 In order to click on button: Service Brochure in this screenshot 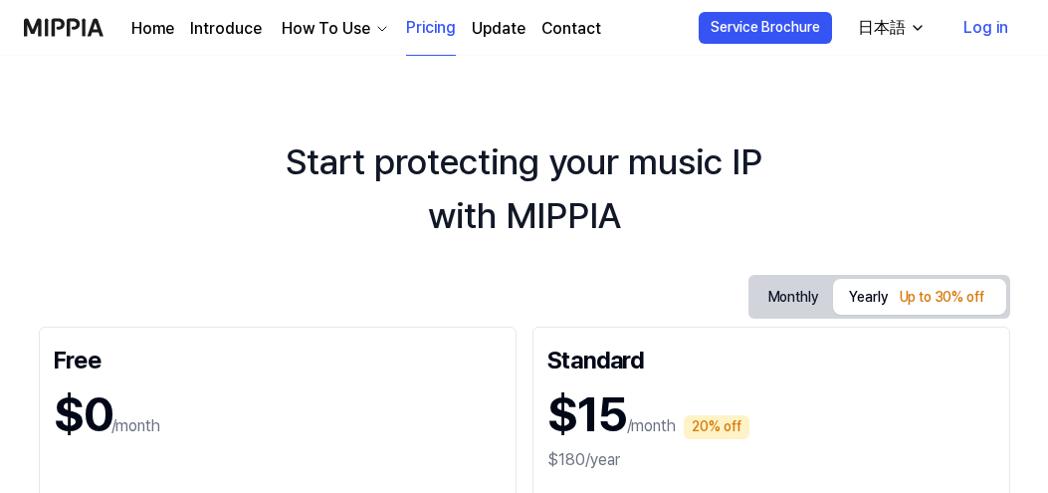, I will do `click(766, 28)`.